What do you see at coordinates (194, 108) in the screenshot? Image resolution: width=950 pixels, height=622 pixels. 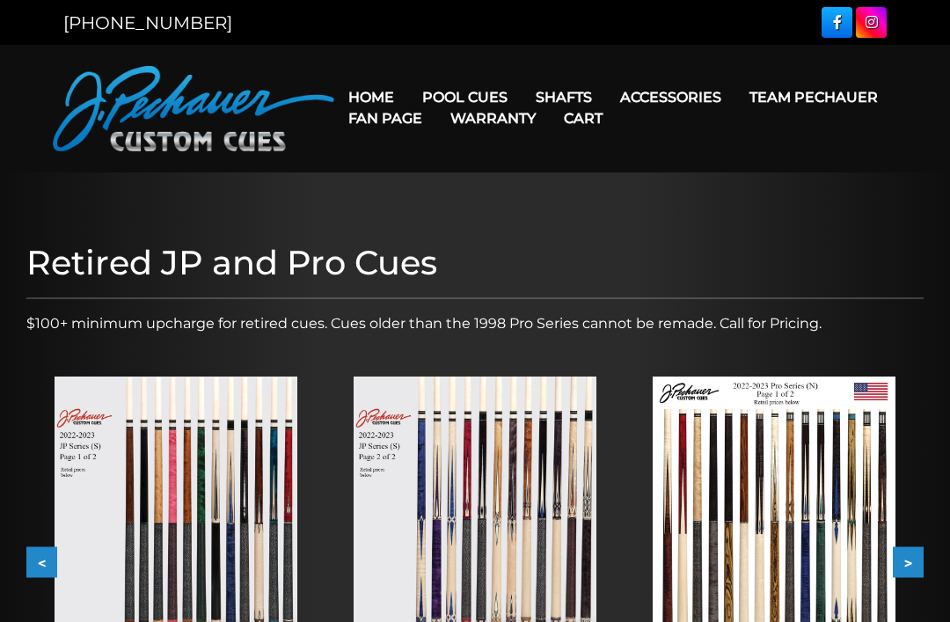 I see `img: Pechauer Custom Cues` at bounding box center [194, 108].